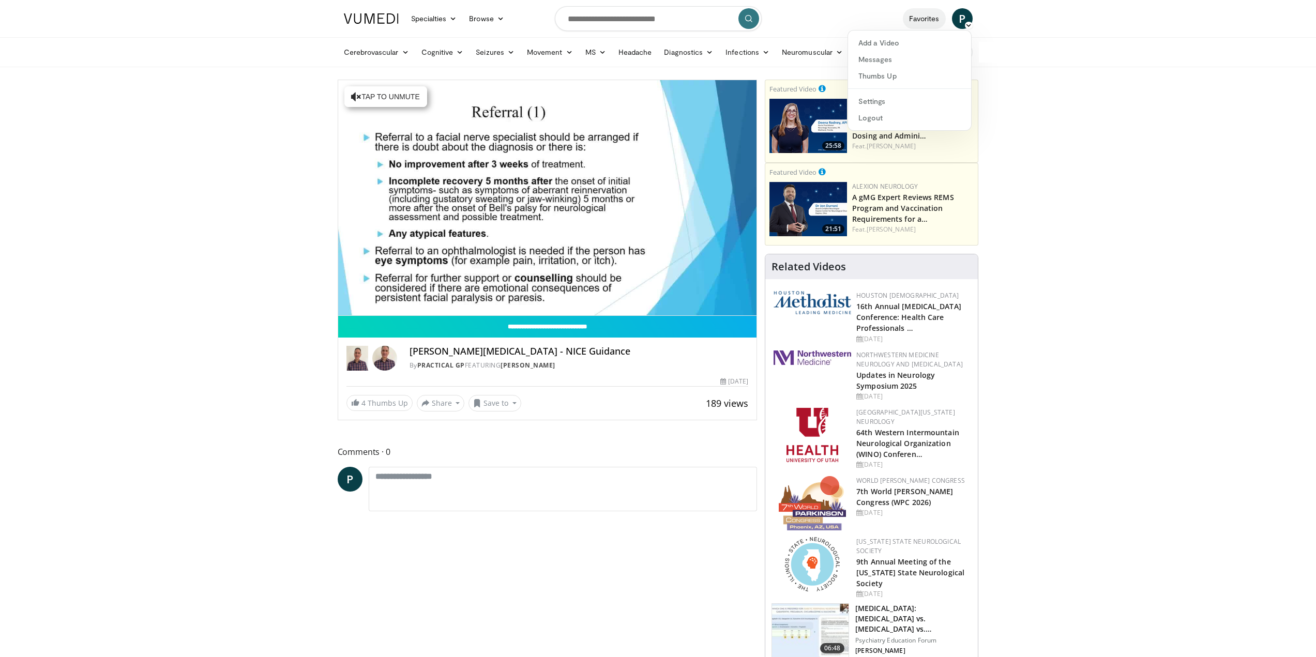 The image size is (1316, 657). What do you see at coordinates (833, 229) in the screenshot?
I see `span: 21:51` at bounding box center [833, 229].